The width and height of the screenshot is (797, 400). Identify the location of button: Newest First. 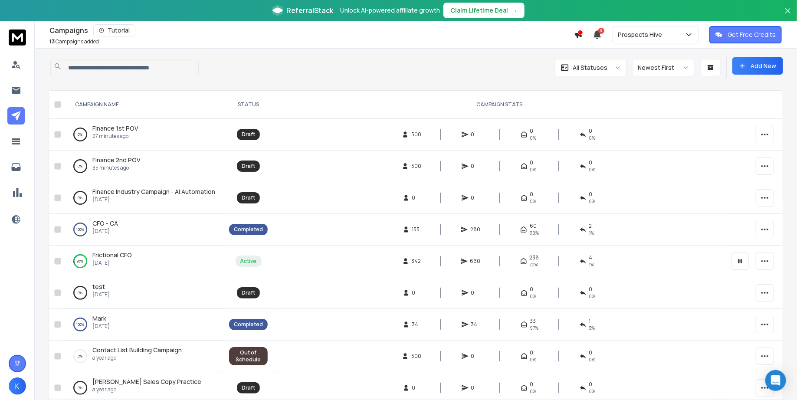
(663, 68).